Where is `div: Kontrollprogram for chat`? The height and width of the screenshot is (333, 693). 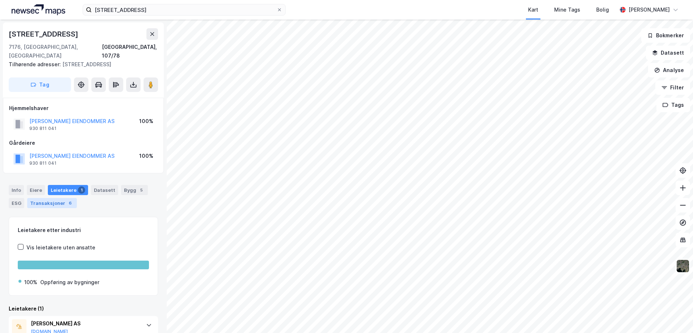
div: Kontrollprogram for chat is located at coordinates (675, 316).